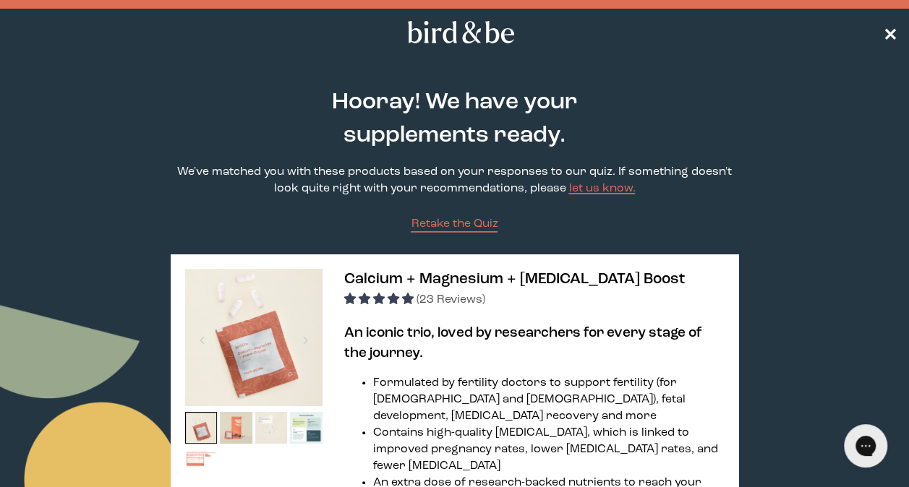 The image size is (909, 487). Describe the element at coordinates (454, 119) in the screenshot. I see `h2: Hooray! We have your supplements ready.` at that location.